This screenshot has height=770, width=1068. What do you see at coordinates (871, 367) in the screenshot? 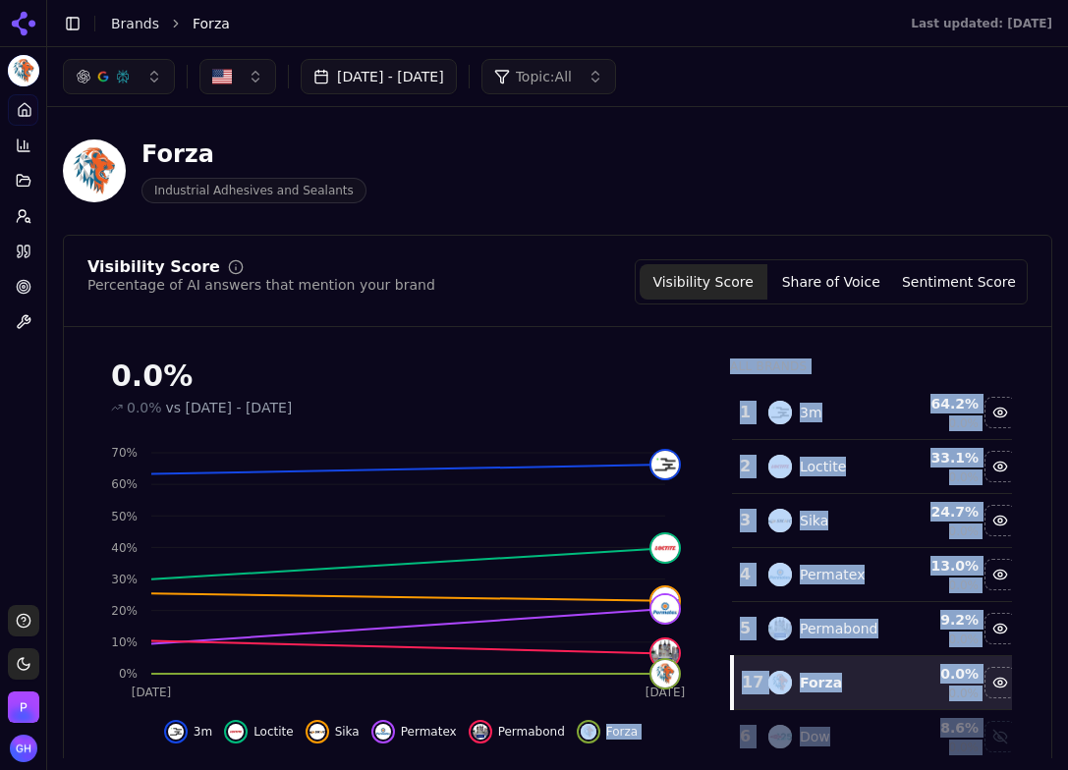
I see `div: All Brands` at bounding box center [871, 367].